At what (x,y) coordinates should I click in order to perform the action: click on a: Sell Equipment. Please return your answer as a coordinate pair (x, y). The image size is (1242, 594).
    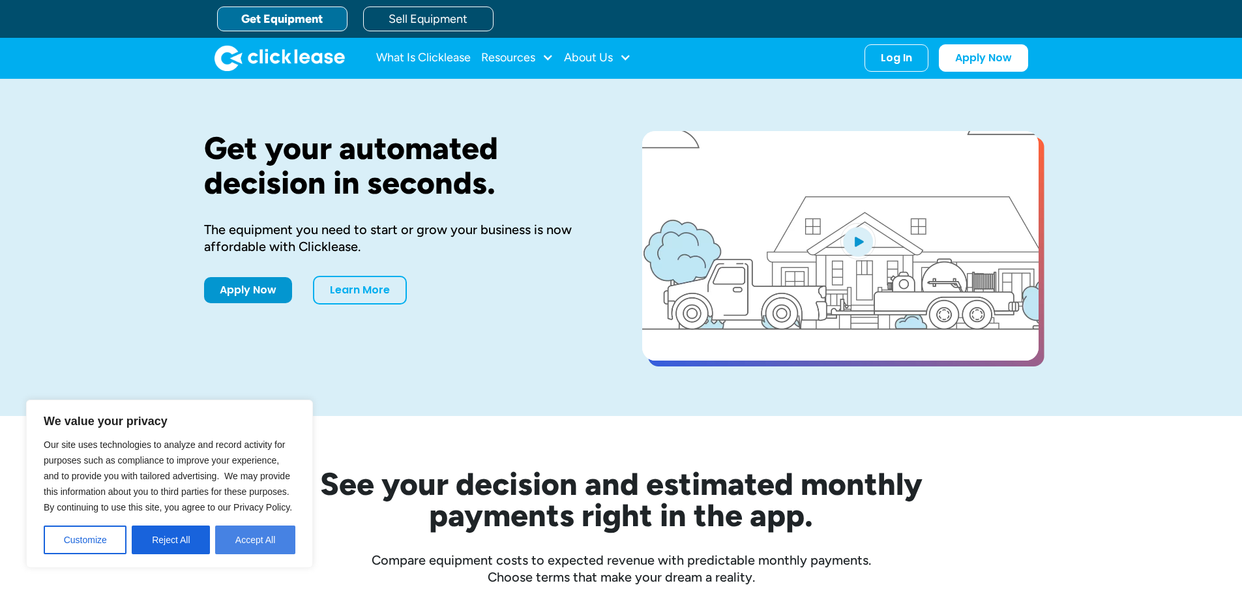
    Looking at the image, I should click on (428, 19).